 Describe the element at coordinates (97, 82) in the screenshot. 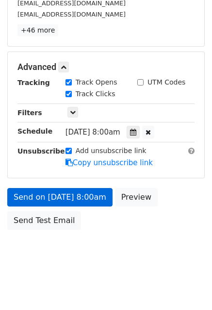

I see `label: Track Opens` at that location.